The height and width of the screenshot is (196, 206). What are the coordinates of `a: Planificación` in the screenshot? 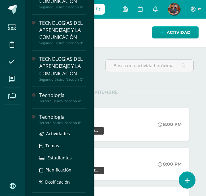 It's located at (63, 169).